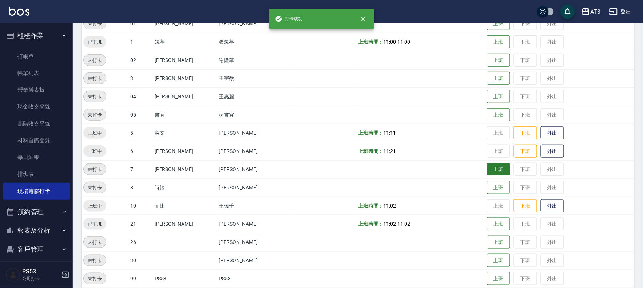 The width and height of the screenshot is (643, 288). What do you see at coordinates (140, 151) in the screenshot?
I see `td: 6` at bounding box center [140, 151].